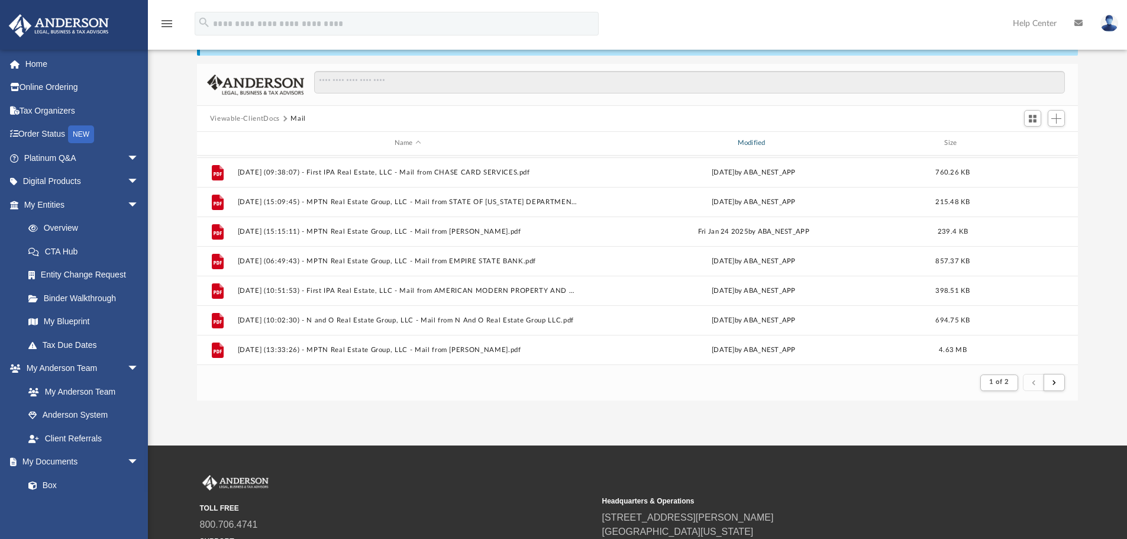  I want to click on a: My Entitiesarrow_drop_down, so click(82, 205).